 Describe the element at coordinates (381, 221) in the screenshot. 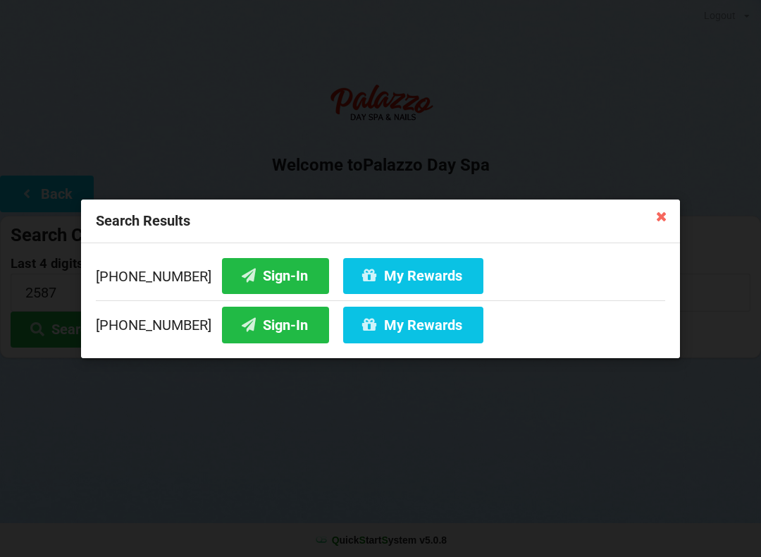

I see `div: Search Results` at that location.